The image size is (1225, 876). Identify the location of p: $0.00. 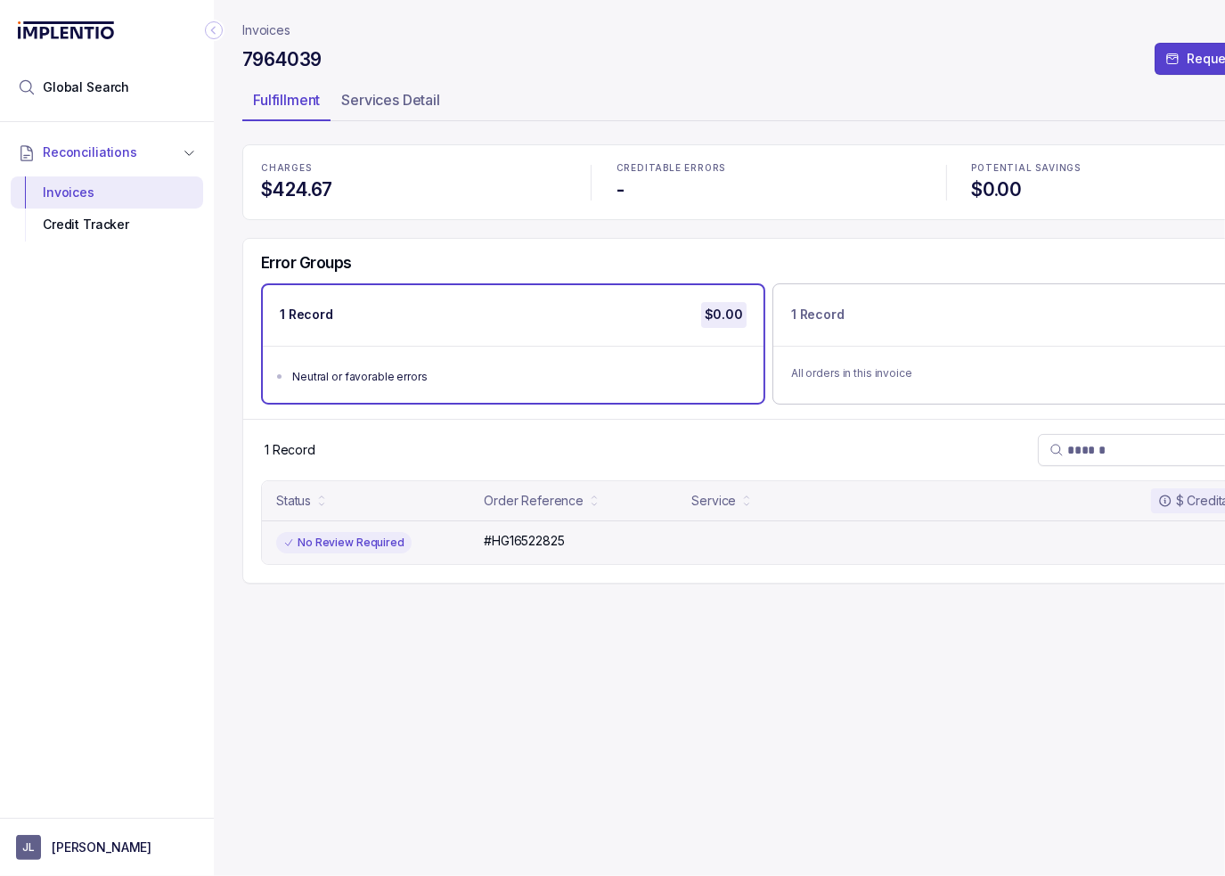
(724, 315).